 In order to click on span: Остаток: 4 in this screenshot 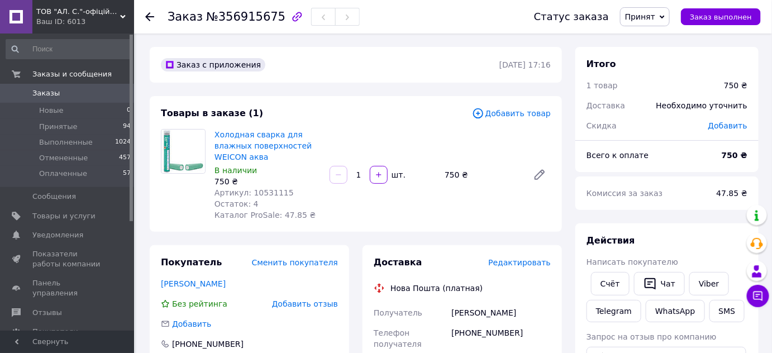, I will do `click(236, 204)`.